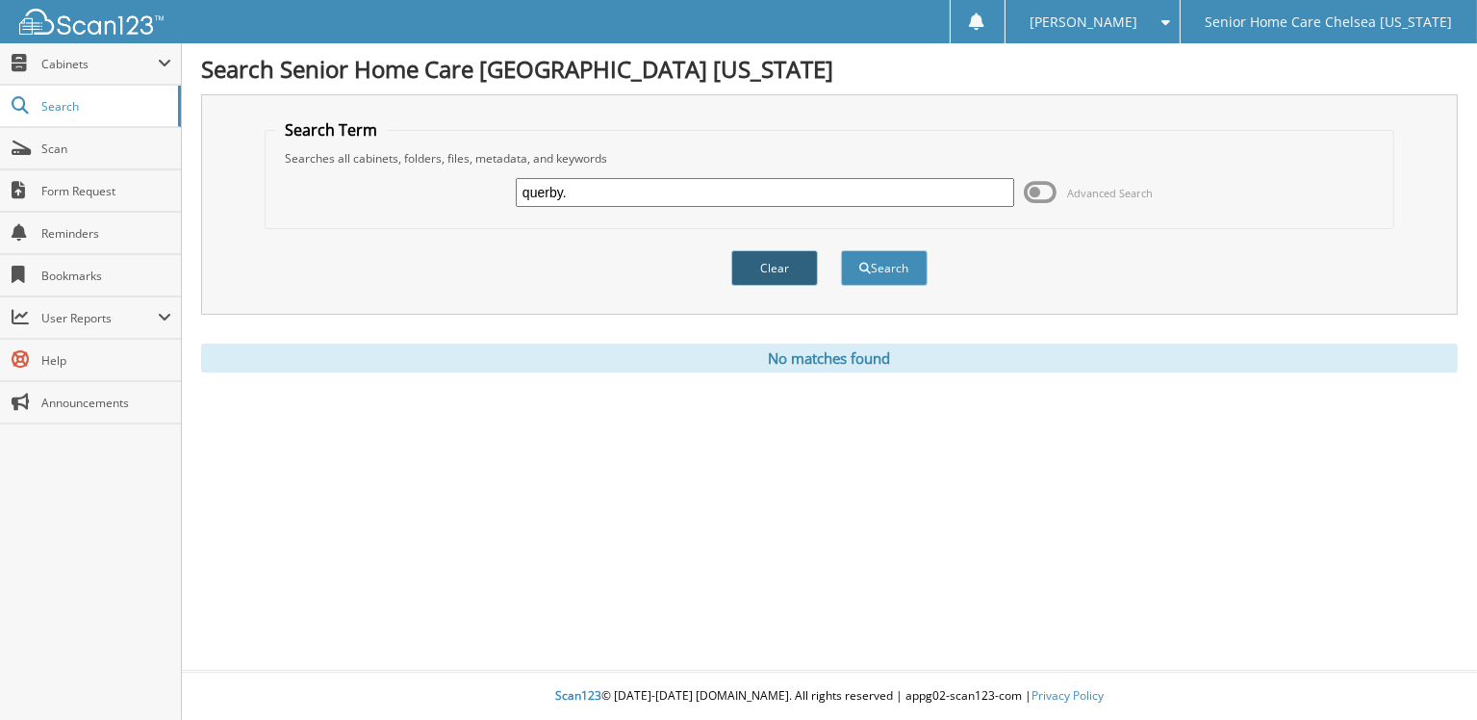  Describe the element at coordinates (1109, 192) in the screenshot. I see `span: Advanced Search` at that location.